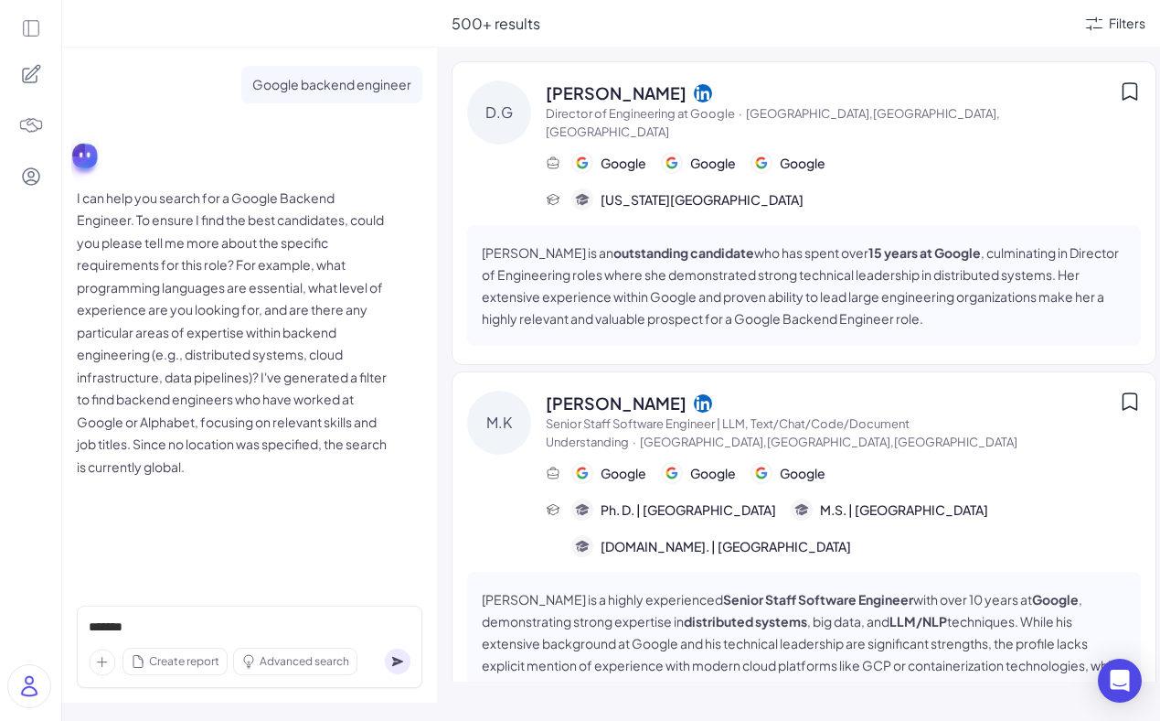 The width and height of the screenshot is (1160, 721). What do you see at coordinates (29, 686) in the screenshot?
I see `img: user_logo.png` at bounding box center [29, 686].